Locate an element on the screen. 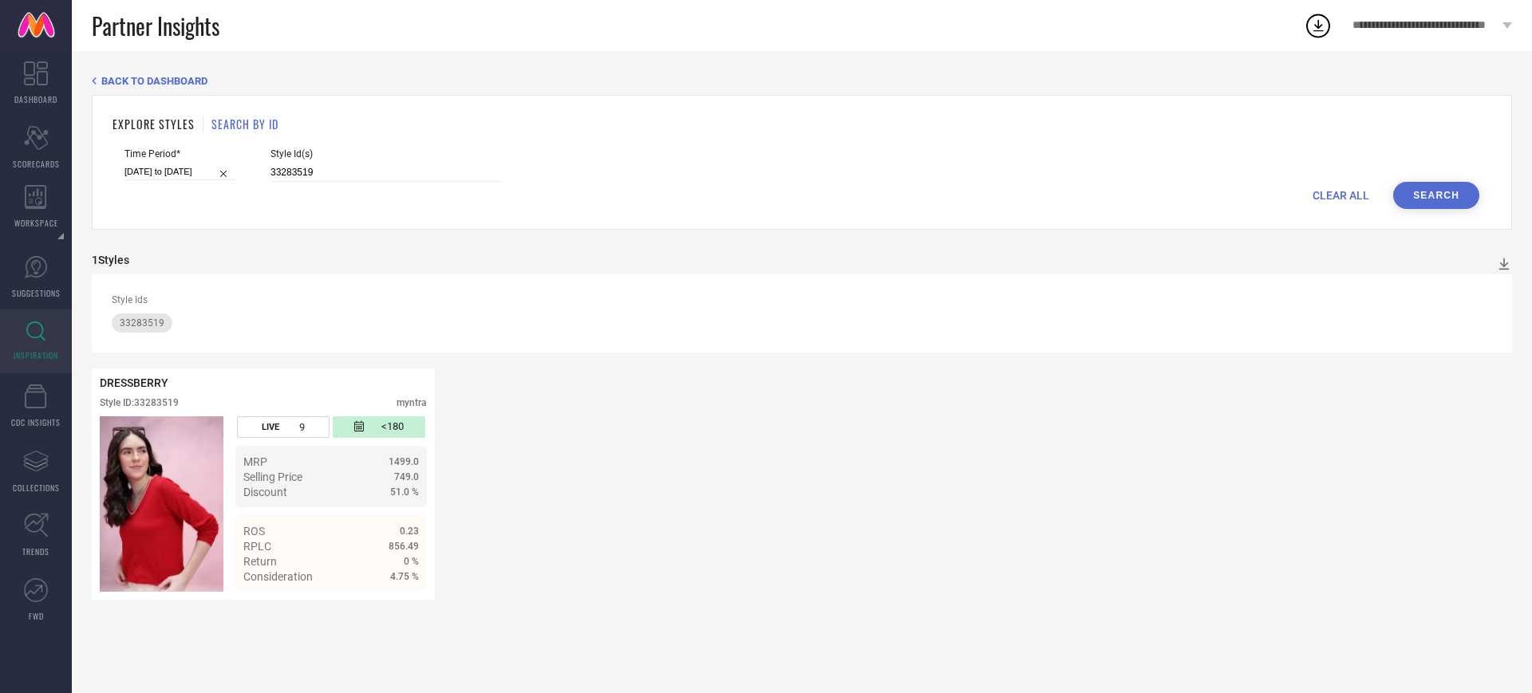 The height and width of the screenshot is (693, 1532). div: Number of days since the style was first listed on the platform is located at coordinates (378, 427).